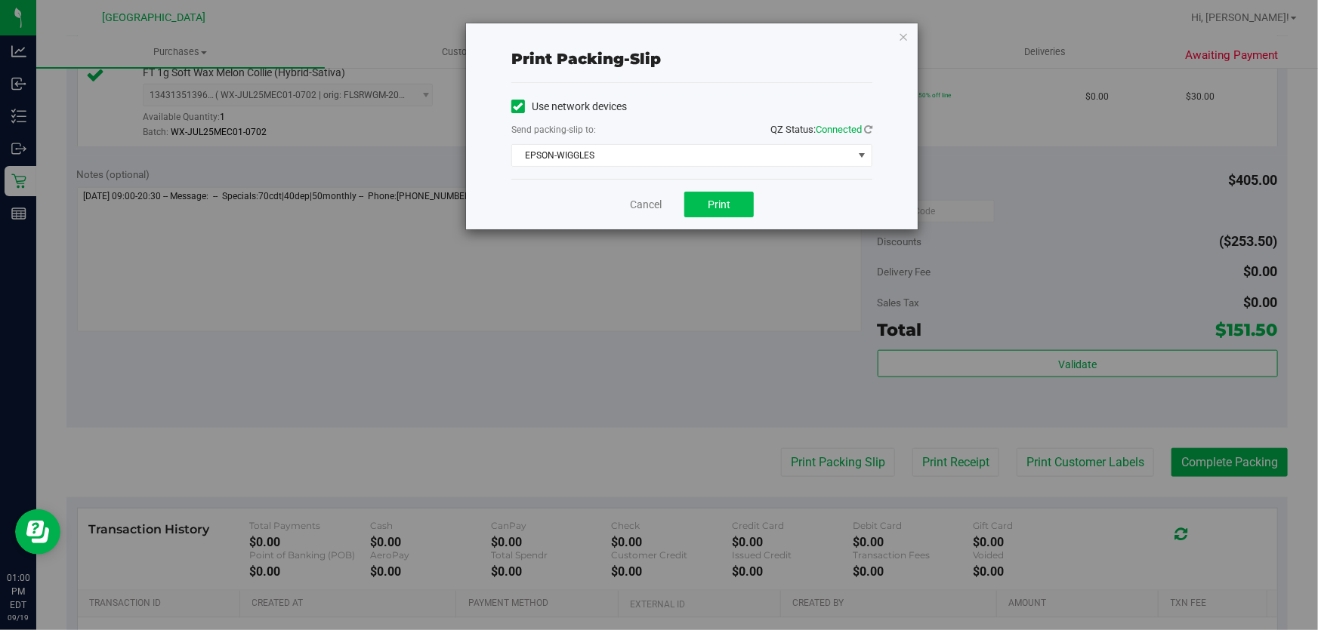  What do you see at coordinates (569, 106) in the screenshot?
I see `label: Use network devices` at bounding box center [569, 106].